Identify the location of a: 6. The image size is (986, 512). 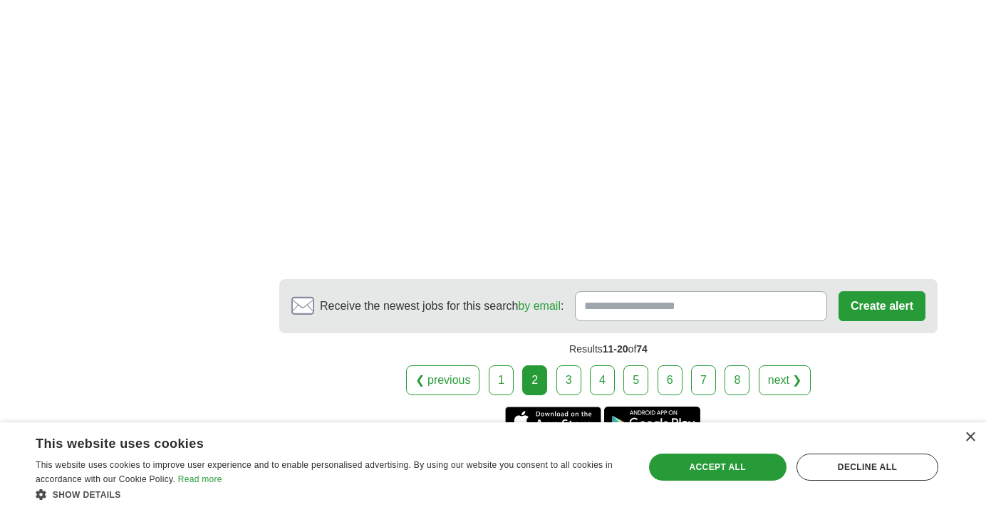
(670, 381).